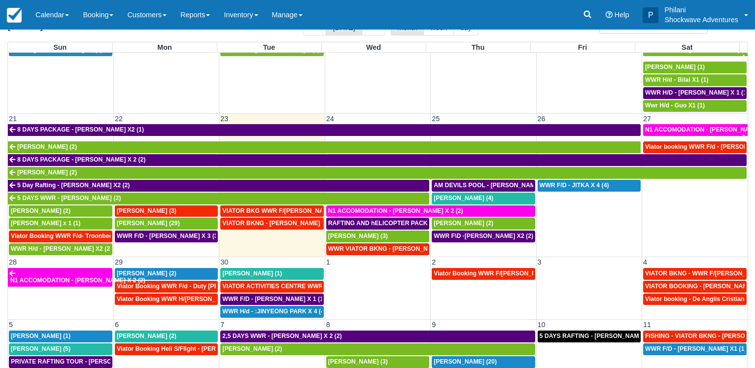 The height and width of the screenshot is (368, 755). Describe the element at coordinates (609, 15) in the screenshot. I see `i: Help` at that location.